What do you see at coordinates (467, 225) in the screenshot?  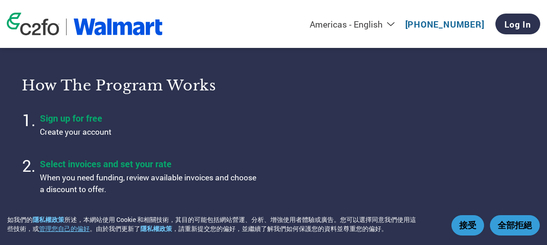 I see `button: 接受` at bounding box center [467, 225].